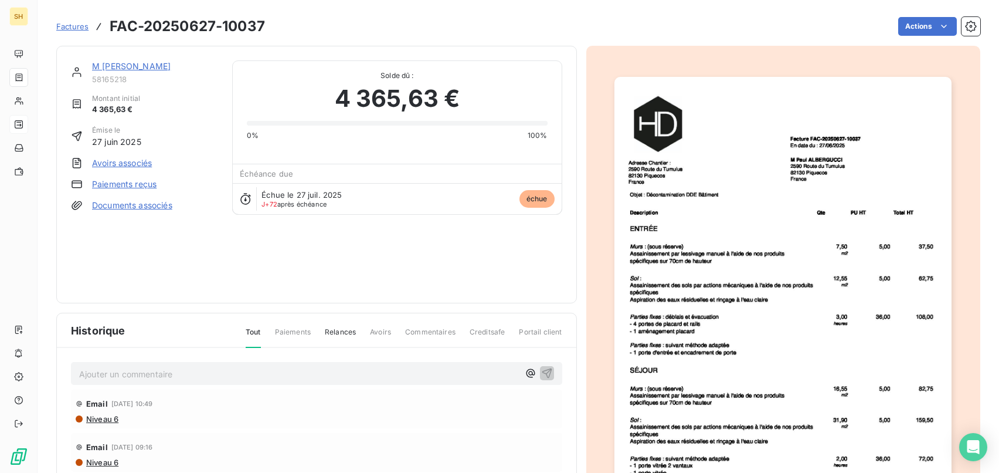  What do you see at coordinates (116, 98) in the screenshot?
I see `span: Montant initial` at bounding box center [116, 98].